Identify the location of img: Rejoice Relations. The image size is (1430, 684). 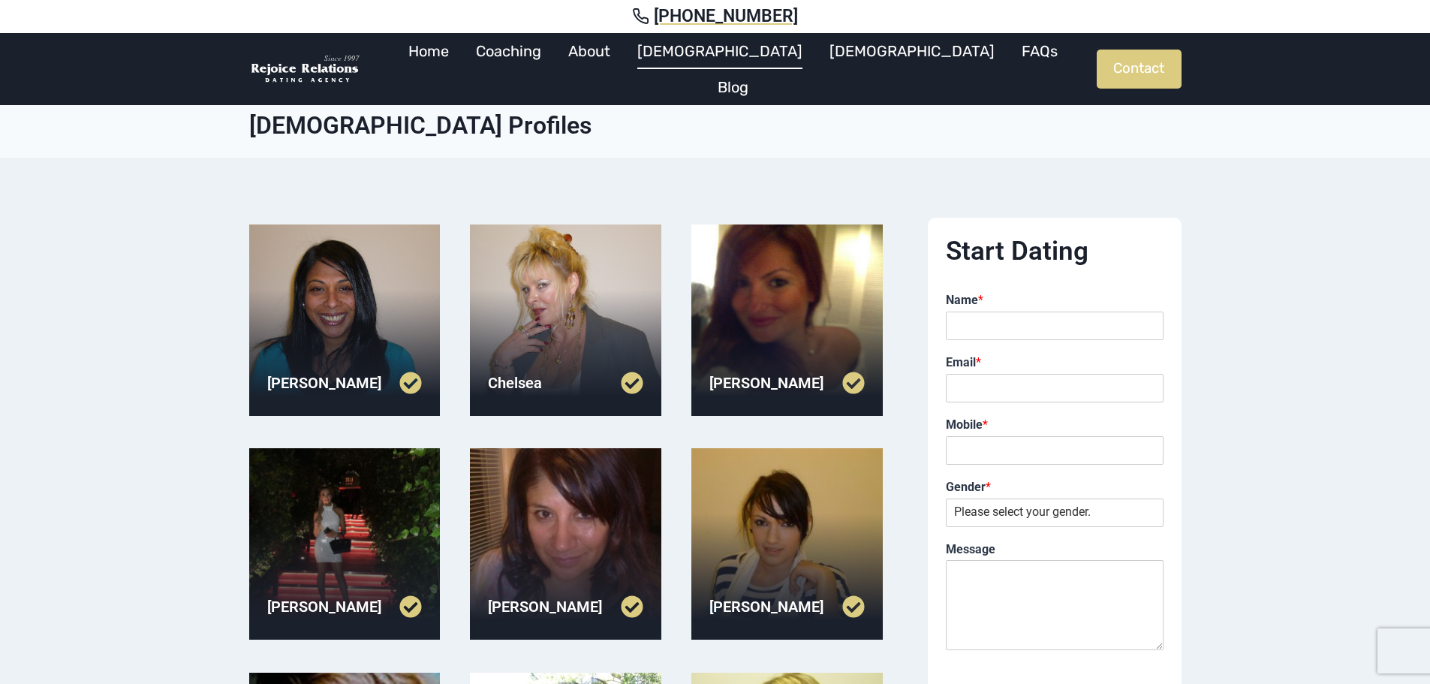
(306, 69).